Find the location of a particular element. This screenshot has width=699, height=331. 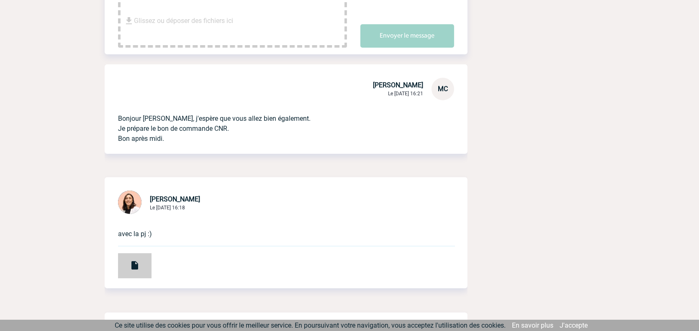

p: avec la pj :) is located at coordinates (274, 228).